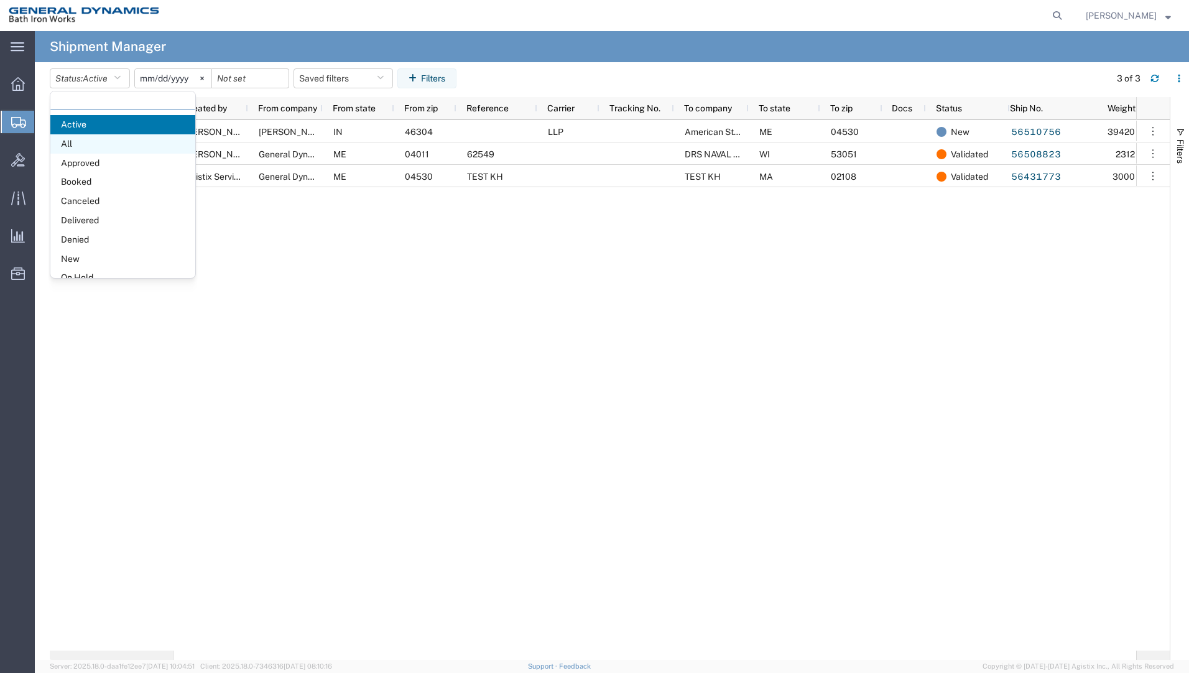 The width and height of the screenshot is (1189, 673). What do you see at coordinates (487, 108) in the screenshot?
I see `span: Reference` at bounding box center [487, 108].